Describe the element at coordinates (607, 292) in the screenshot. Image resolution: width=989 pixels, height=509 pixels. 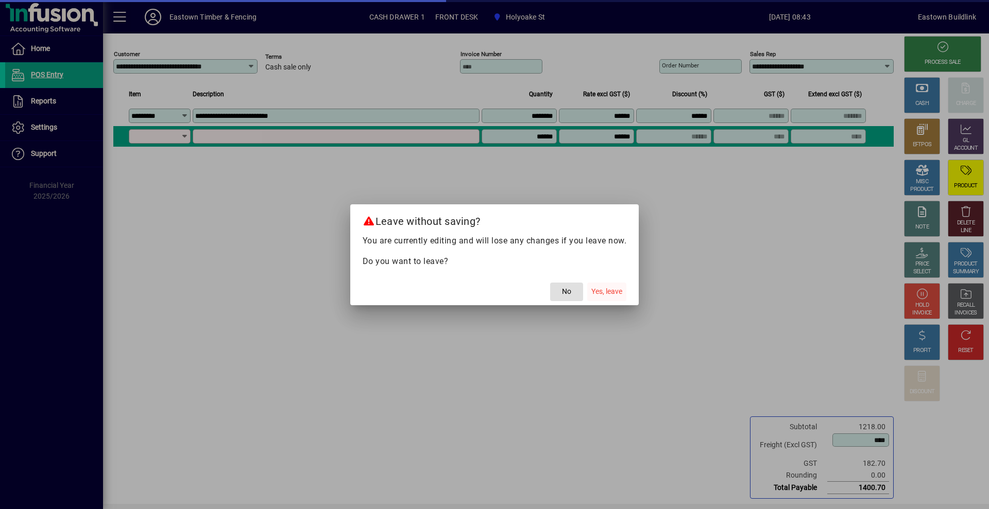
I see `span: Yes, leave` at that location.